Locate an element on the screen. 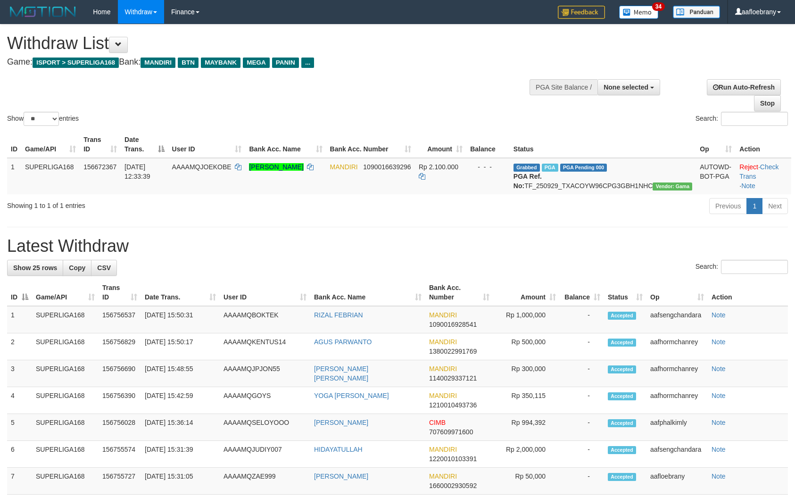 This screenshot has width=795, height=497. td: Rp 2,000,000 is located at coordinates (526, 454).